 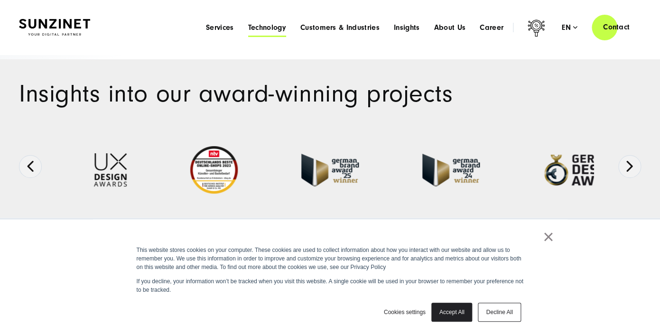 I want to click on h1: Insights into our award-winning projects, so click(x=330, y=94).